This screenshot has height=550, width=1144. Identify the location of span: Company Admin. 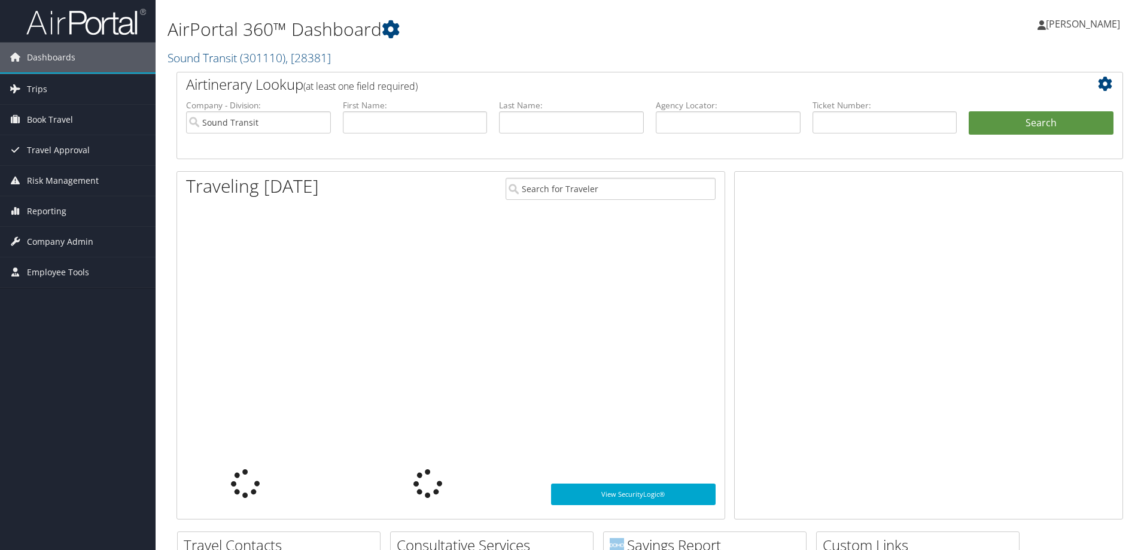
(60, 242).